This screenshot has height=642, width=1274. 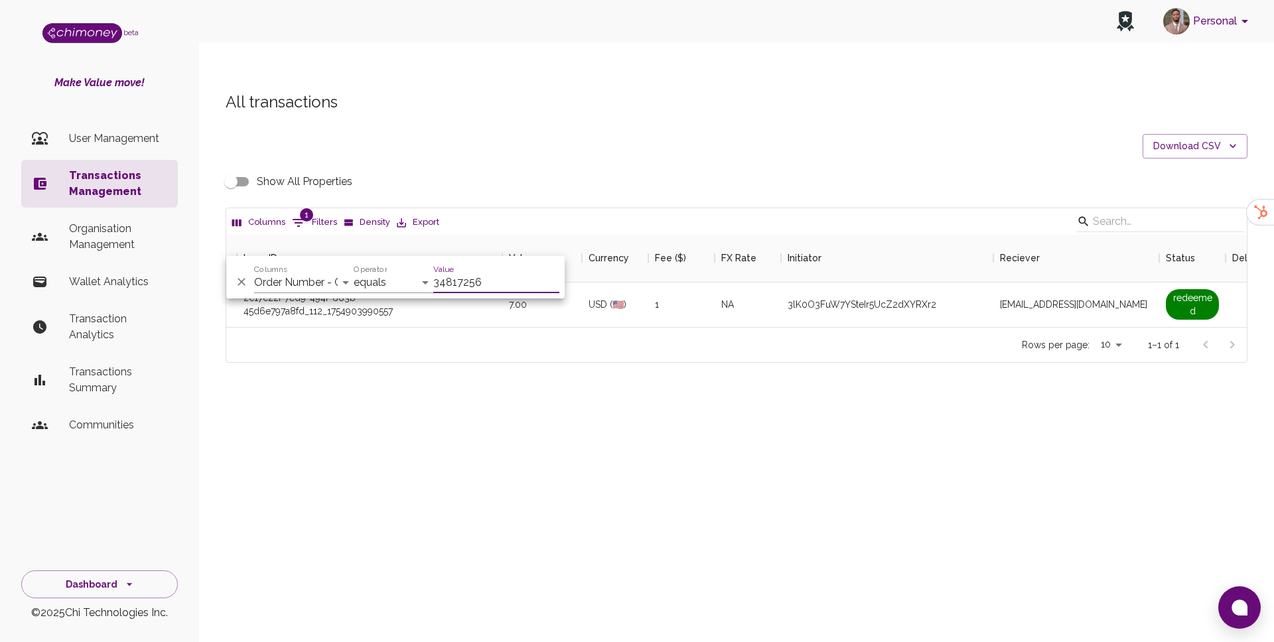 What do you see at coordinates (418, 222) in the screenshot?
I see `button: Export` at bounding box center [418, 222].